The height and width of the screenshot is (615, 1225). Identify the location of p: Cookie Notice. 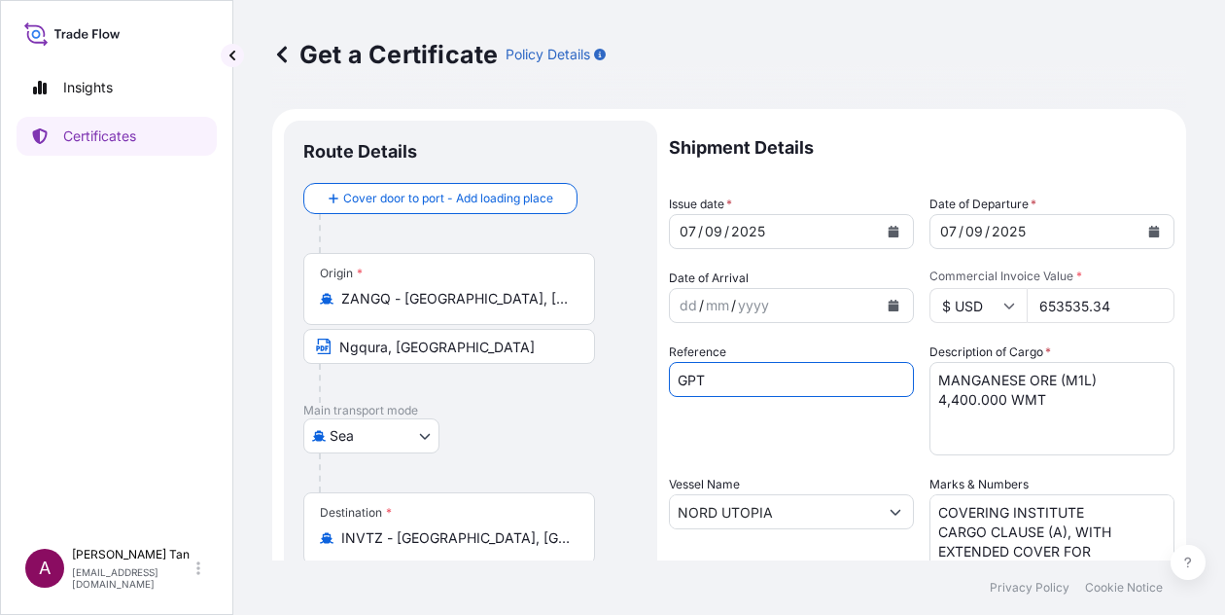
(1124, 587).